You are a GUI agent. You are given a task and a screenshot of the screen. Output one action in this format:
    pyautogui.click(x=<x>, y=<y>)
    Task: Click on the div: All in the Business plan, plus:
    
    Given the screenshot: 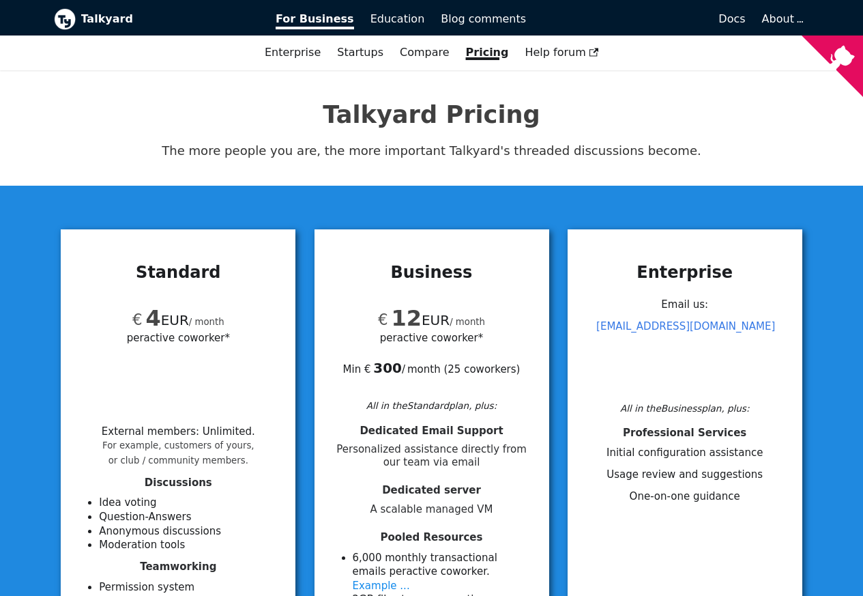 What is the action you would take?
    pyautogui.click(x=685, y=408)
    